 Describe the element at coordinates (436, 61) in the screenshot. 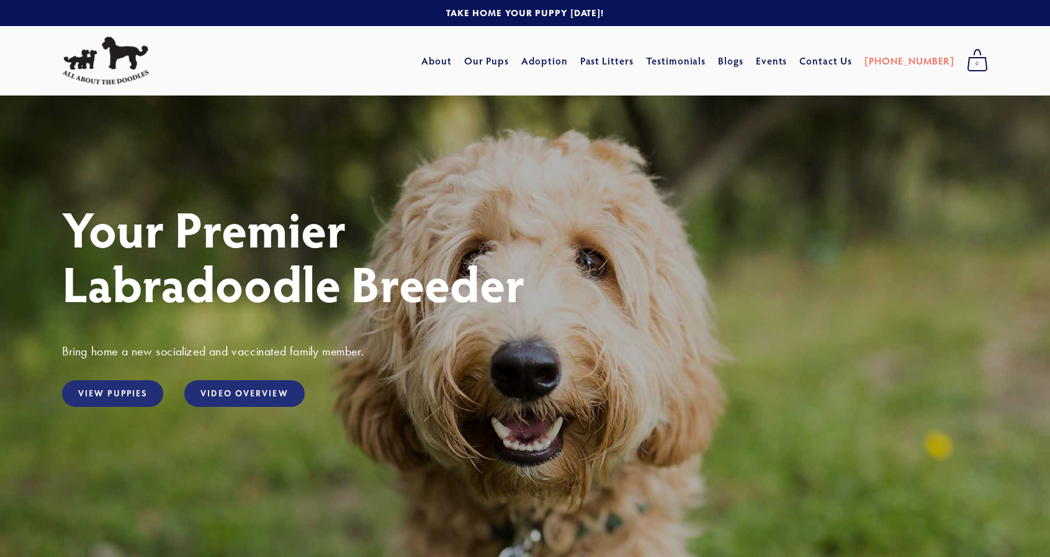

I see `a: About` at that location.